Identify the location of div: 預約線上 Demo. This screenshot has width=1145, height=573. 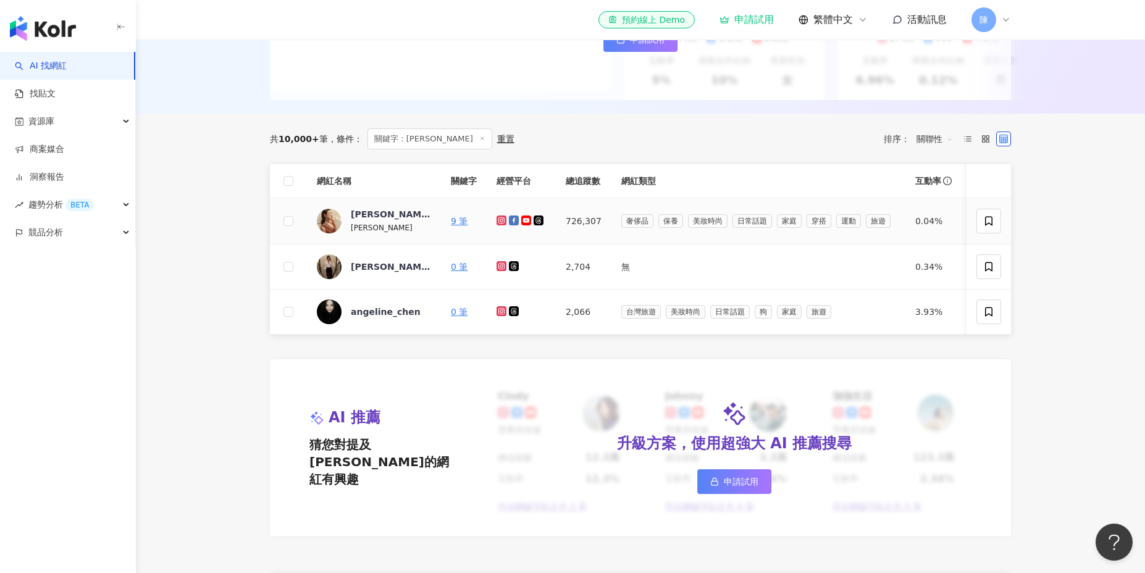
(647, 20).